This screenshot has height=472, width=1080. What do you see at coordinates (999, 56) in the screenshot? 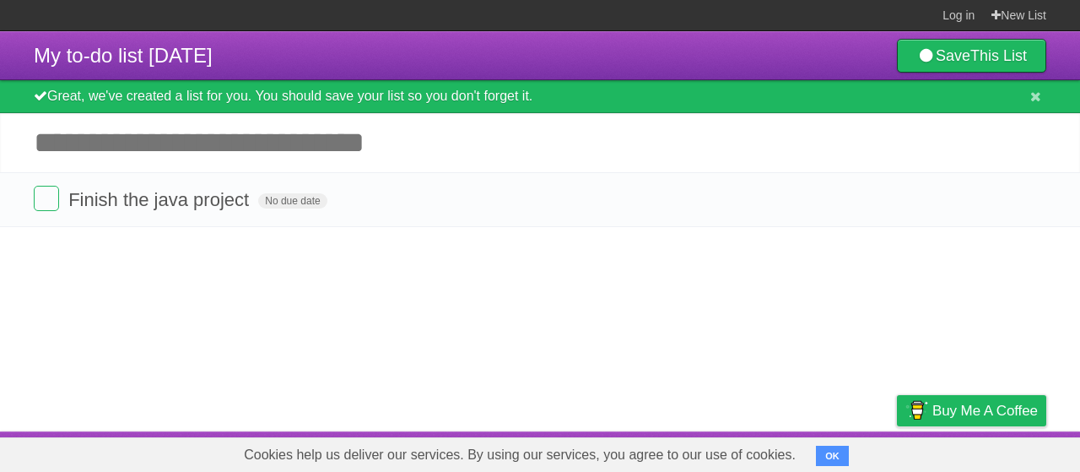
I see `b: This List` at bounding box center [999, 56].